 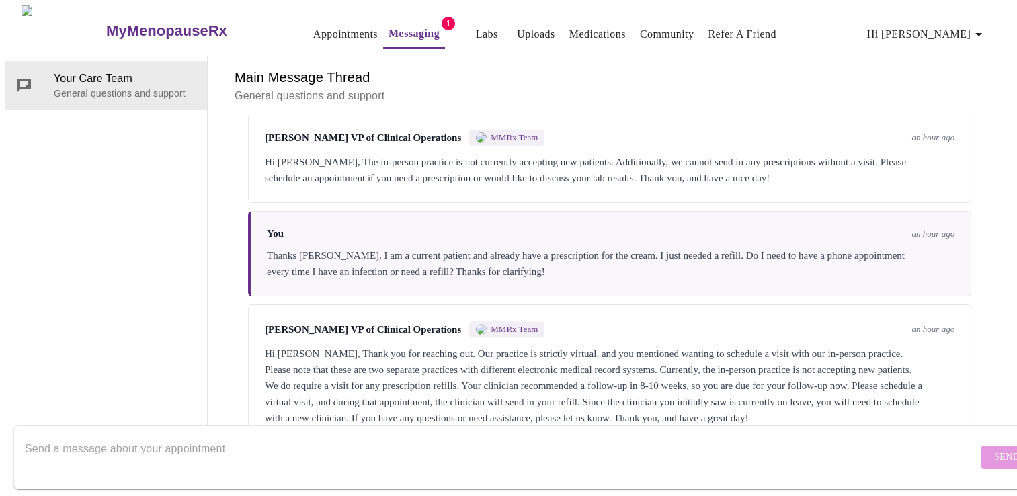 What do you see at coordinates (667, 34) in the screenshot?
I see `button: Community` at bounding box center [667, 34].